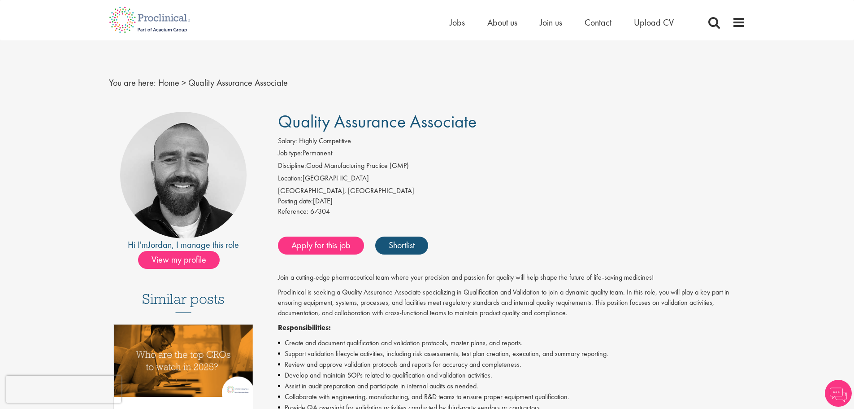 The height and width of the screenshot is (409, 854). What do you see at coordinates (512, 154) in the screenshot?
I see `li: Permanent` at bounding box center [512, 154].